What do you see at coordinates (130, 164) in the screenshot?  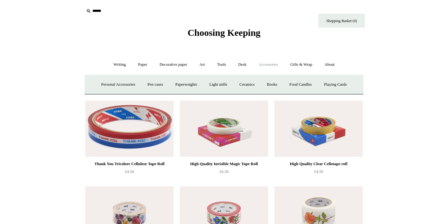 I see `div: Thank You Tricolore Cellulose Tape Roll` at bounding box center [130, 164].